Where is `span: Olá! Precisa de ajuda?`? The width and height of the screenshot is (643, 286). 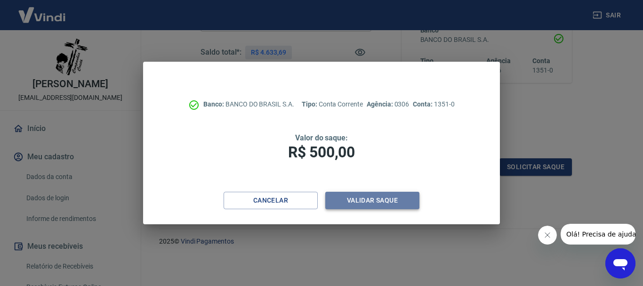
span: Olá! Precisa de ajuda? is located at coordinates (42, 10).